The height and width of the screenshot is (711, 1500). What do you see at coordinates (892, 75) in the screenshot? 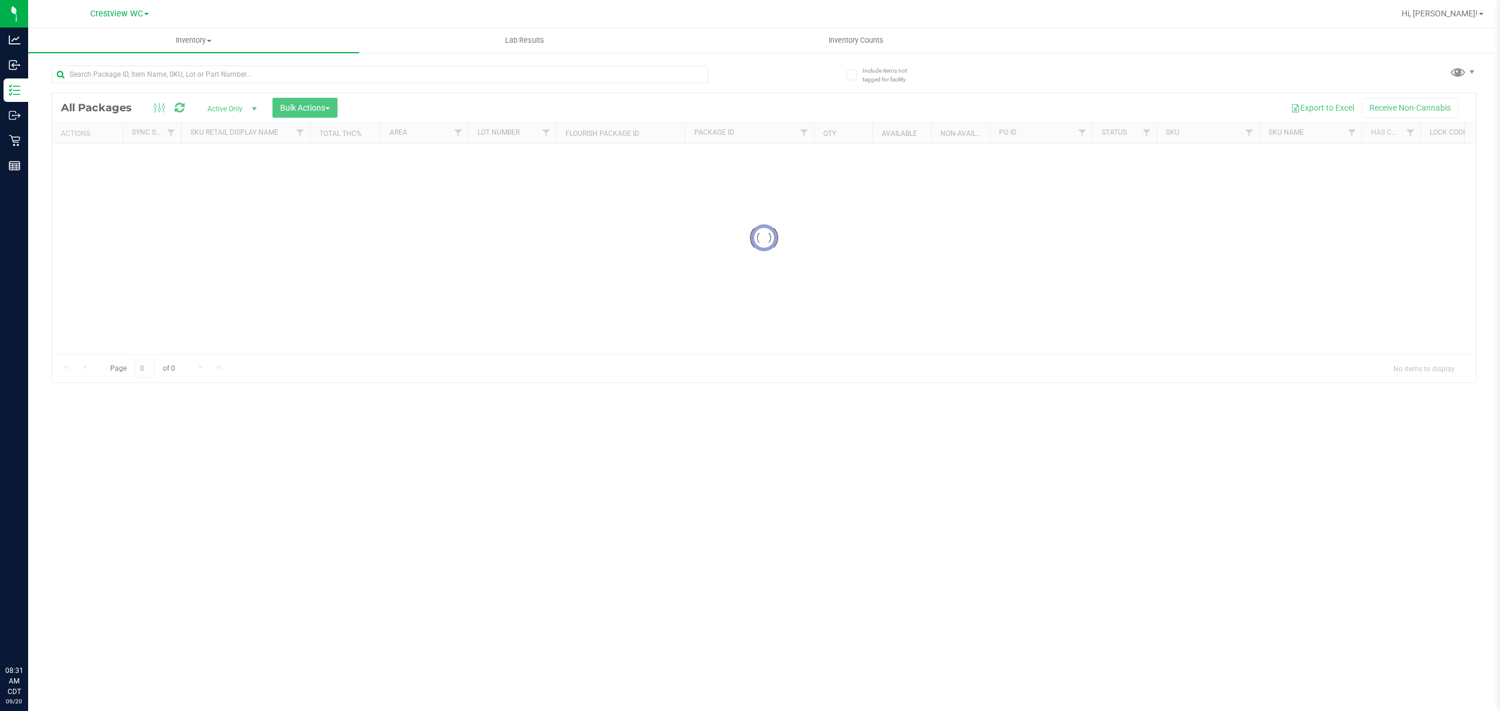
I see `span: Include items not tagged for facility` at bounding box center [892, 75].